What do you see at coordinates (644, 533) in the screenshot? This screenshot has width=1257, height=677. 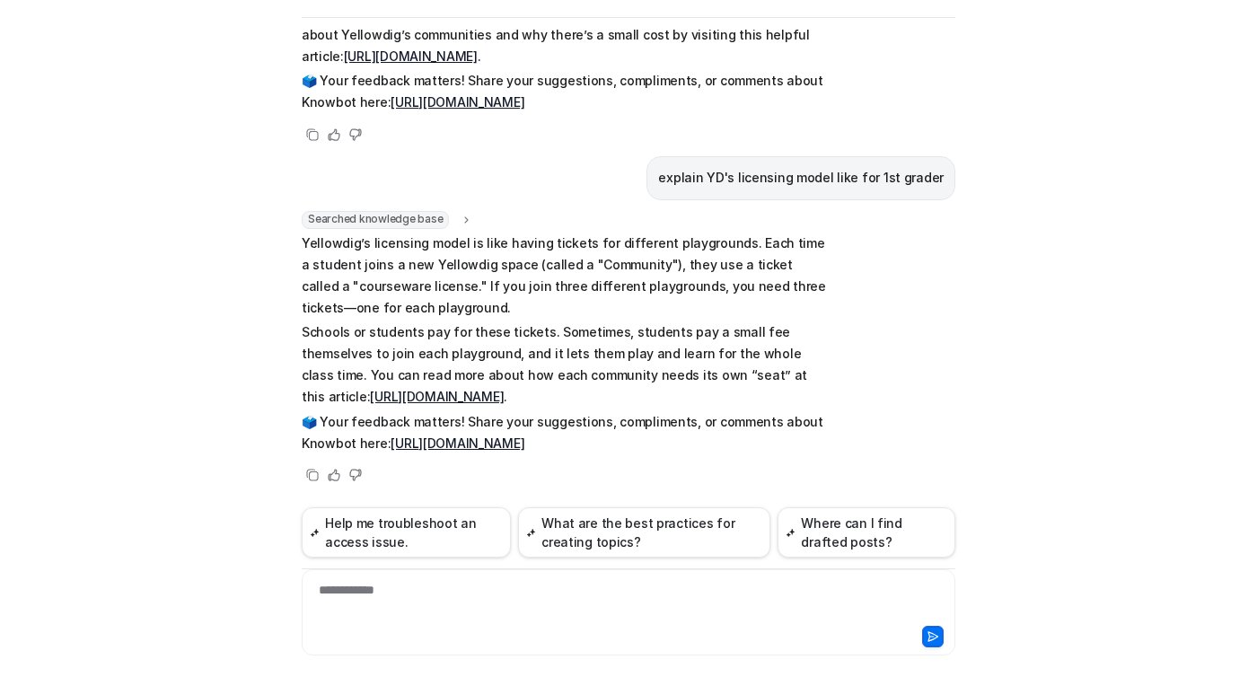 I see `button: What are the best practices for creating topics?` at bounding box center [644, 533].